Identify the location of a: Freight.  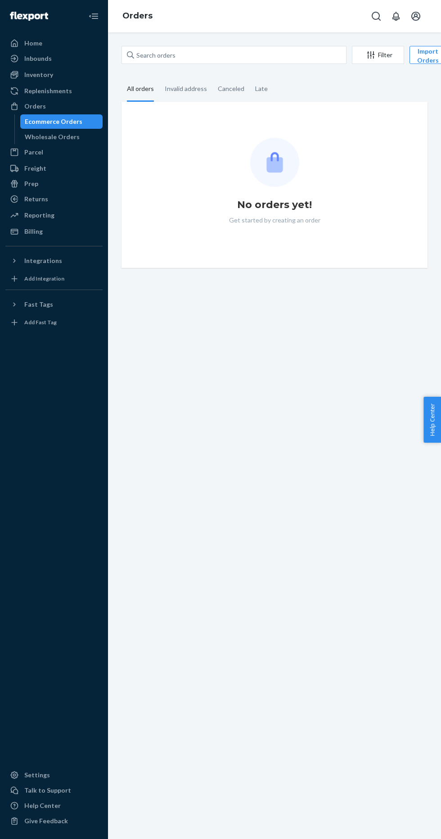
(54, 168).